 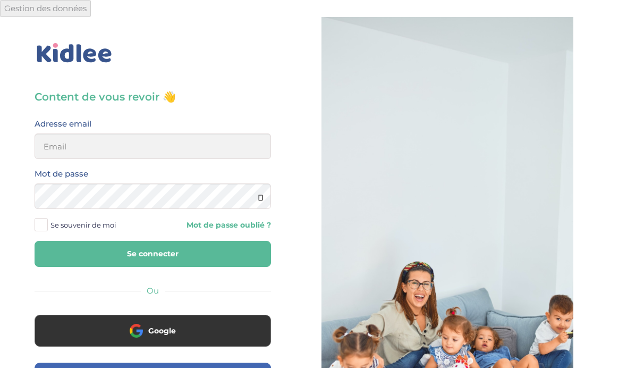 What do you see at coordinates (162, 330) in the screenshot?
I see `span: Google` at bounding box center [162, 330].